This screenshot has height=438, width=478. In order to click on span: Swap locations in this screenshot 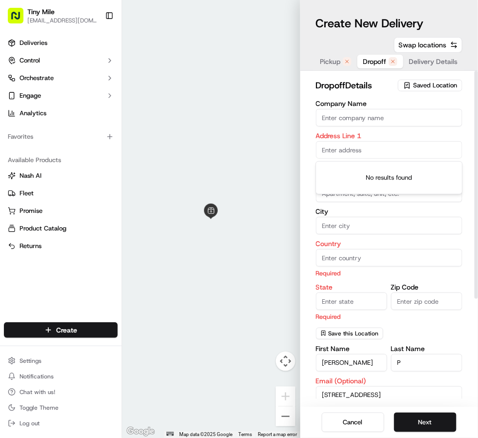, I will do `click(422, 45)`.